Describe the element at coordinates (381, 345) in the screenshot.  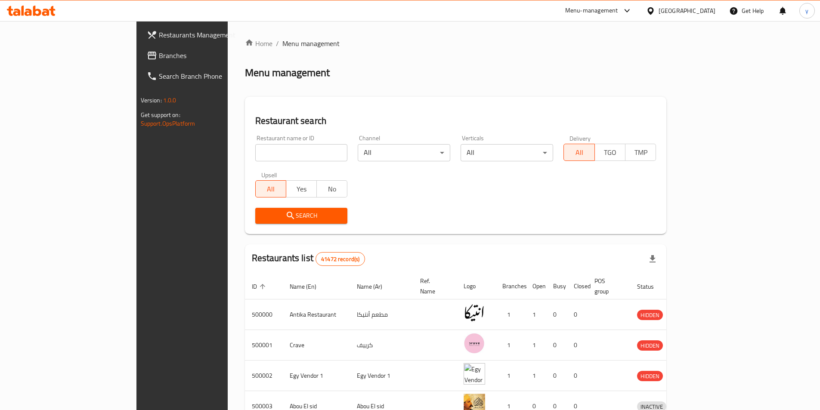
I see `td: كرييف` at that location.